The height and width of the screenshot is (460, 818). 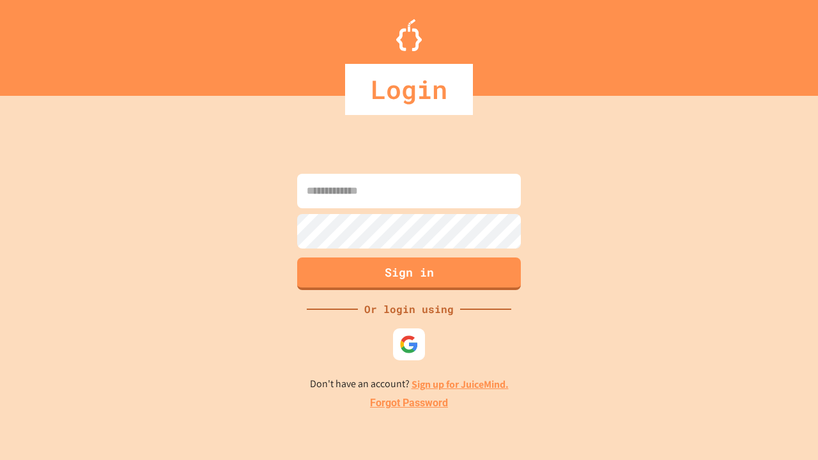 What do you see at coordinates (409, 309) in the screenshot?
I see `div: Or login using` at bounding box center [409, 309].